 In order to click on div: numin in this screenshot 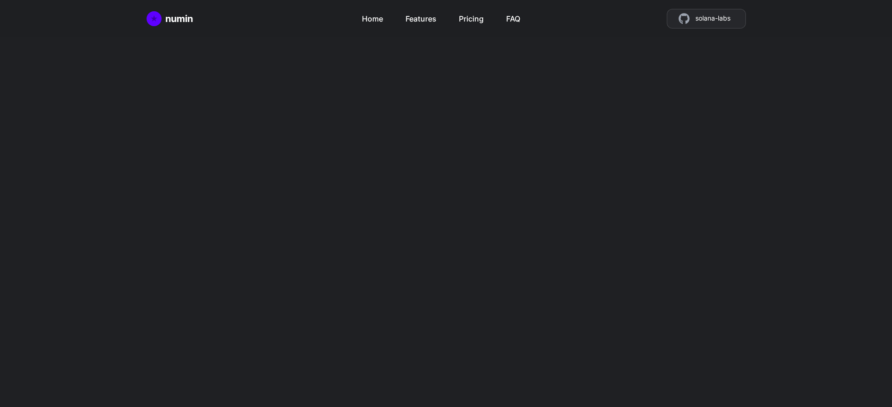, I will do `click(179, 19)`.